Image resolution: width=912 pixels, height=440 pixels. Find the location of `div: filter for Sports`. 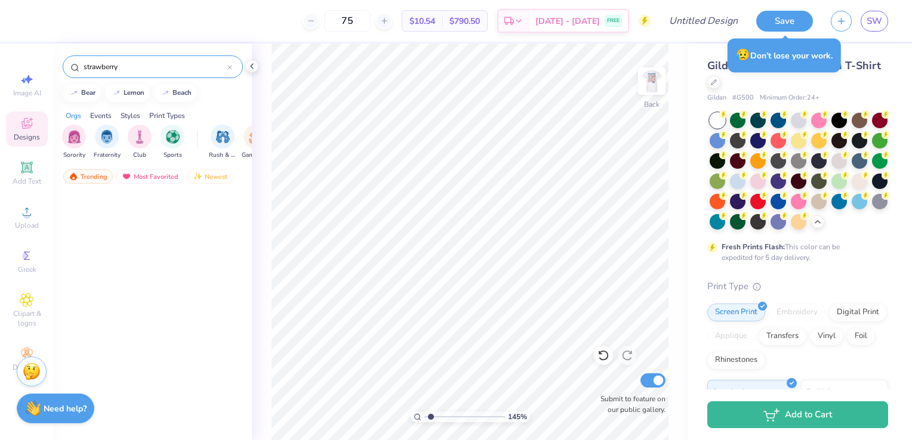

div: filter for Sports is located at coordinates (172, 142).